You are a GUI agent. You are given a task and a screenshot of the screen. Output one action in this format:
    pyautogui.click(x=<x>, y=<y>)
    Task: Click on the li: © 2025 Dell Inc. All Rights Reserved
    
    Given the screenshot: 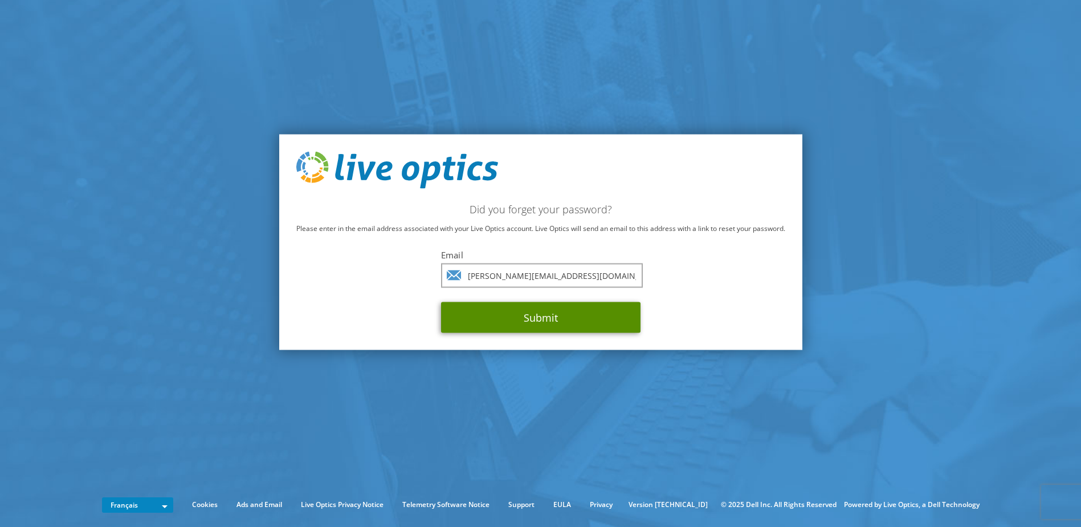 What is the action you would take?
    pyautogui.click(x=779, y=504)
    